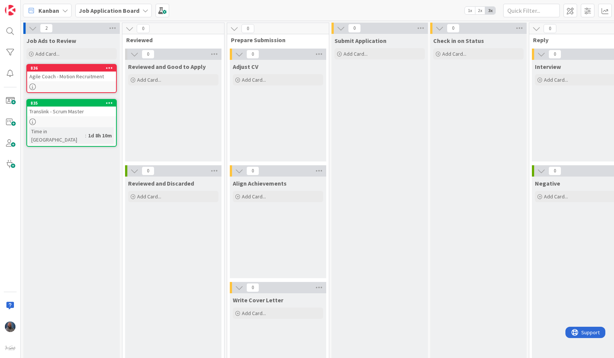 Image resolution: width=614 pixels, height=358 pixels. I want to click on span: 1x, so click(470, 11).